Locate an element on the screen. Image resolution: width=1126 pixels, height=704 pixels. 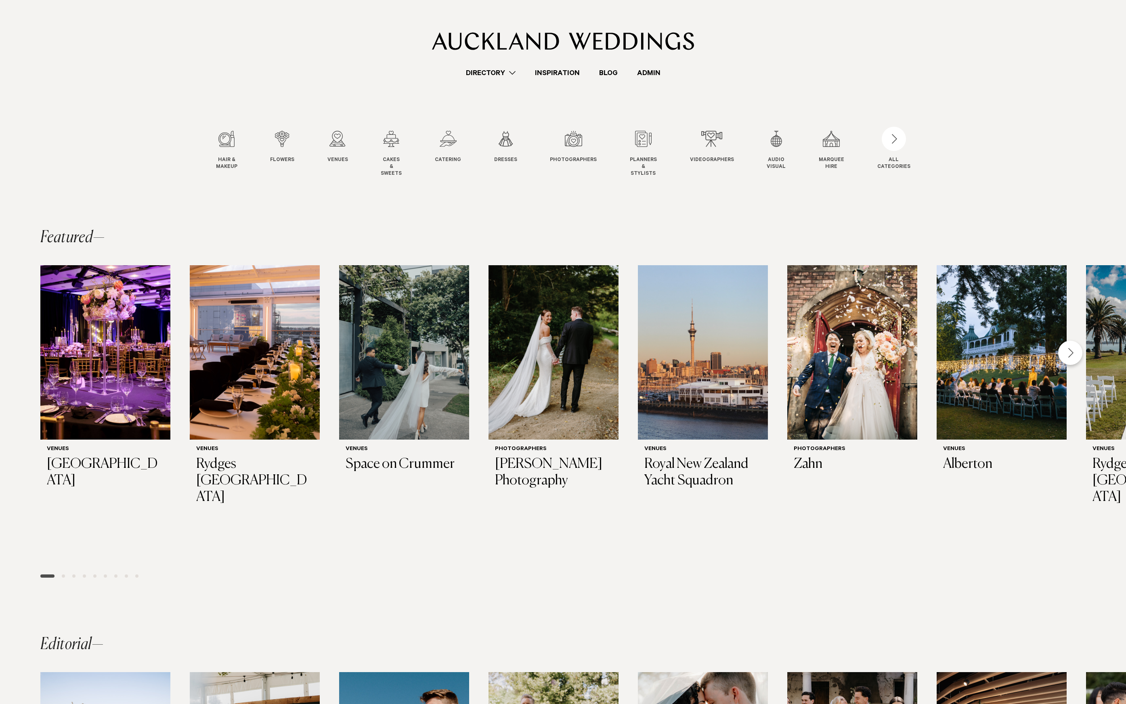
h3: Alberton is located at coordinates (1002, 464).